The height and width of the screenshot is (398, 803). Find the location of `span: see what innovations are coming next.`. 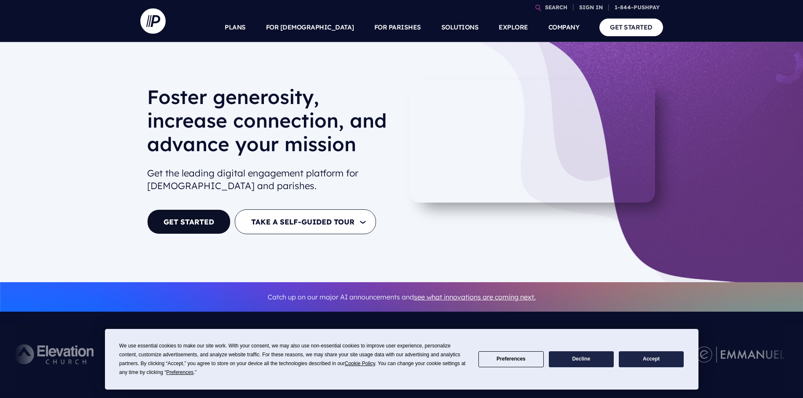

span: see what innovations are coming next. is located at coordinates (474, 297).